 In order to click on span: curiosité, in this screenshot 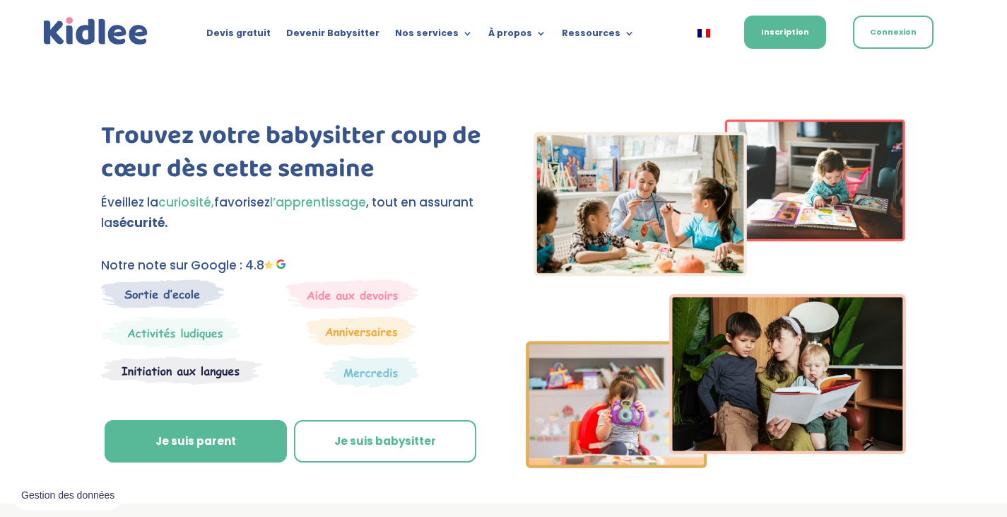, I will do `click(186, 202)`.